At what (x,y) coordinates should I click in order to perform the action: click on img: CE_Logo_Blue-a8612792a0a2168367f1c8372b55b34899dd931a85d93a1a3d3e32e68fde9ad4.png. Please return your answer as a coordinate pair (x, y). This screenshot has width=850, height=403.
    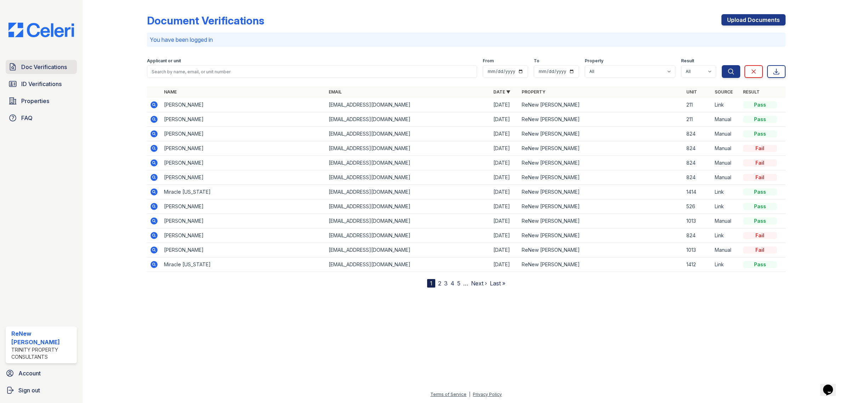
    Looking at the image, I should click on (41, 30).